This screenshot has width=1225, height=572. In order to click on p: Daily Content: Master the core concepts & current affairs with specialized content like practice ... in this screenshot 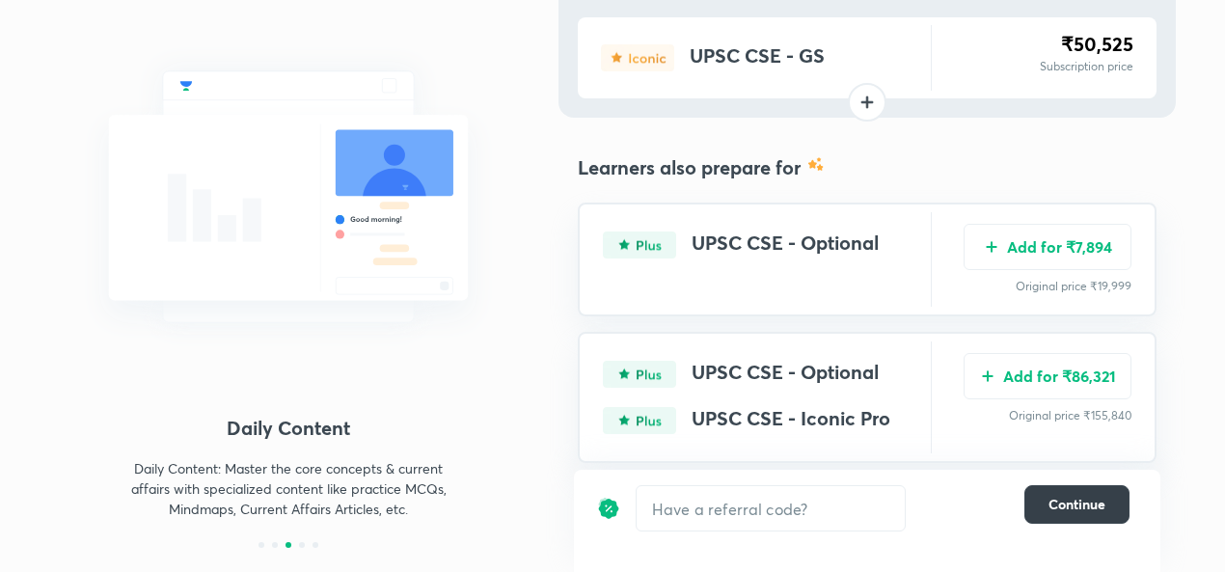, I will do `click(288, 488)`.